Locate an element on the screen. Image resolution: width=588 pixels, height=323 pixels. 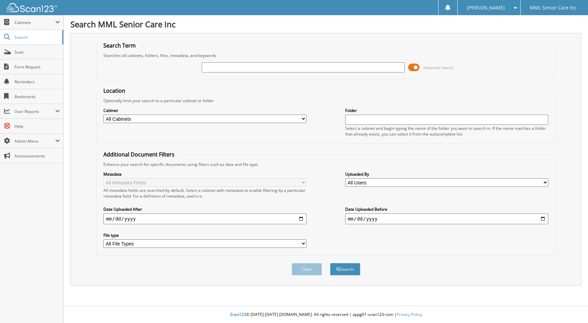
legend: Additional Document Filters is located at coordinates (139, 154).